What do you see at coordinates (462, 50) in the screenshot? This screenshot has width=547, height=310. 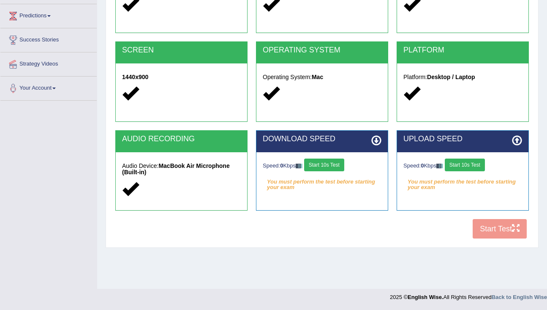 I see `h2: PLATFORM` at bounding box center [462, 50].